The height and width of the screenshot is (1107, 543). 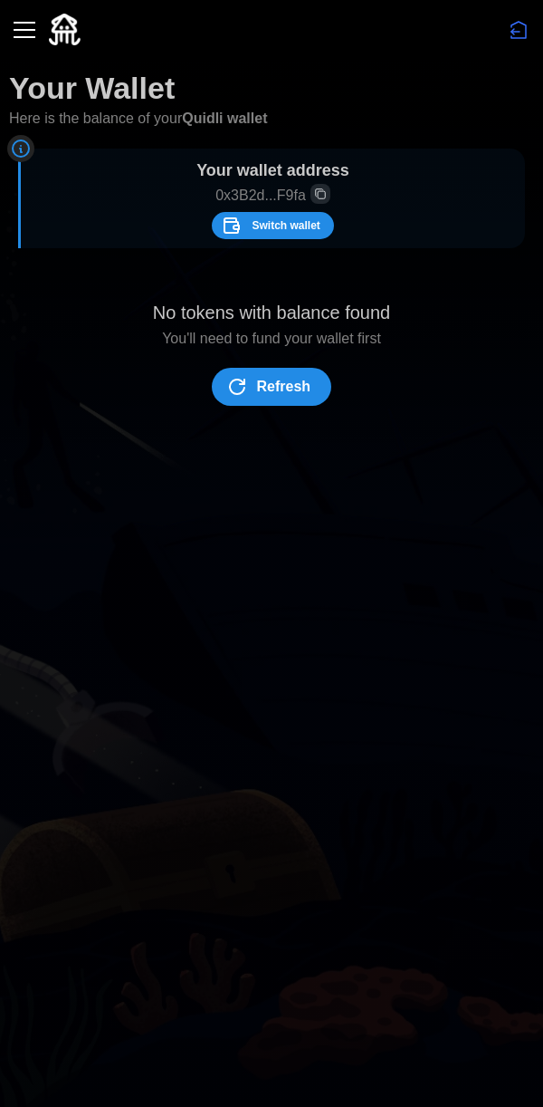 I want to click on span: Switch wallet, so click(x=285, y=226).